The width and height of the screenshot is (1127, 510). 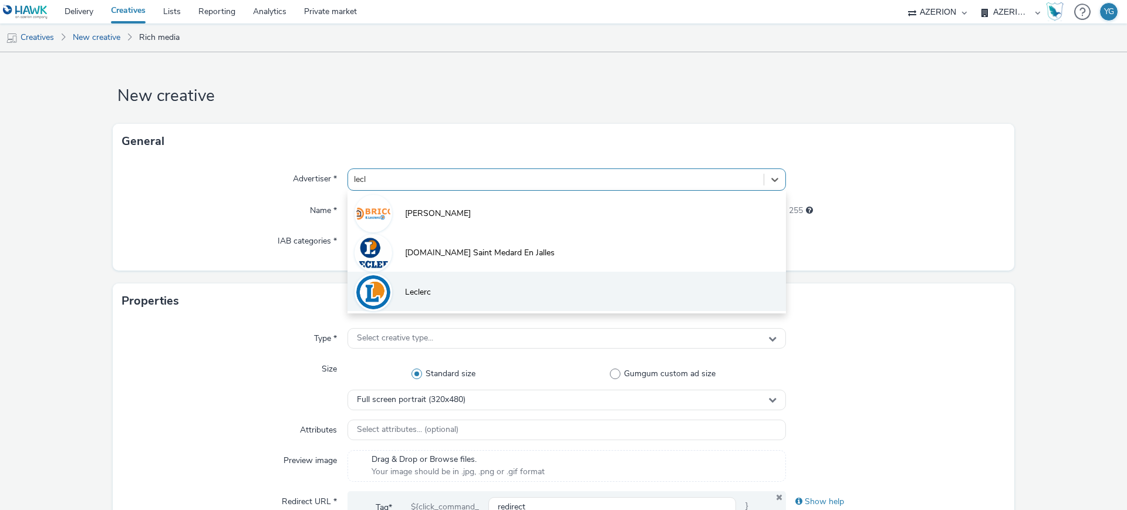 What do you see at coordinates (329, 367) in the screenshot?
I see `label: Size` at bounding box center [329, 367].